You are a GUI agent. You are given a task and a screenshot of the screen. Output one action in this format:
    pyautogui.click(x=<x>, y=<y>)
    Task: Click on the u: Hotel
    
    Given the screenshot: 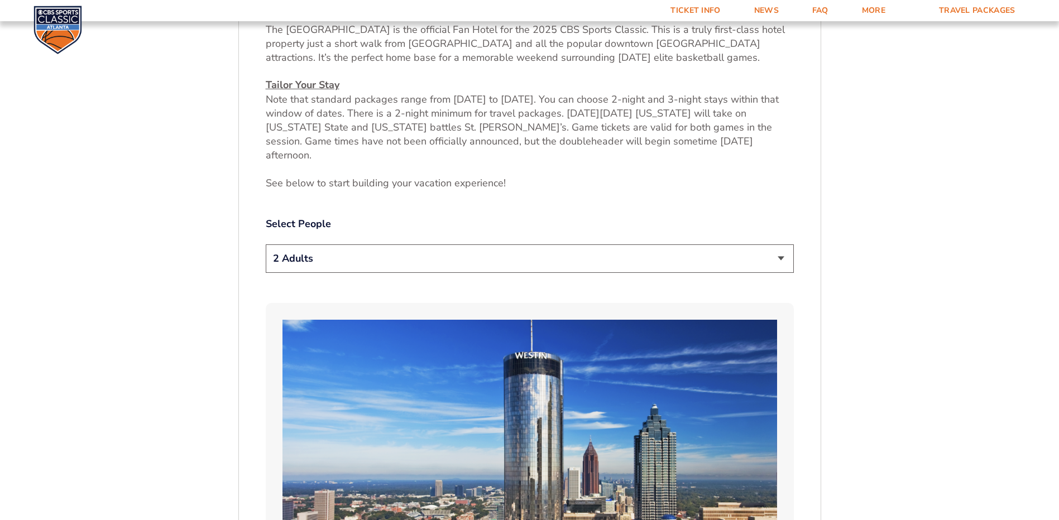 What is the action you would take?
    pyautogui.click(x=278, y=16)
    